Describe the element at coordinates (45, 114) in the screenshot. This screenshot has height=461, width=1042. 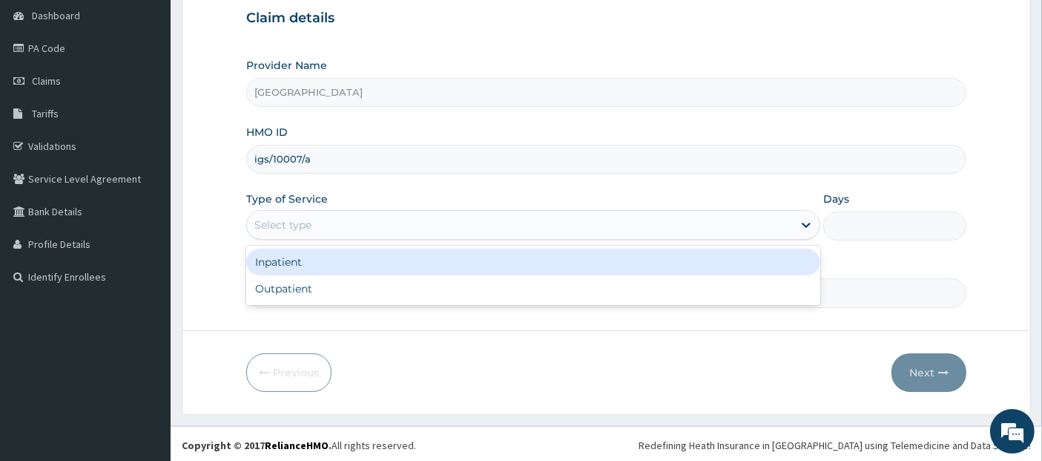
I see `span: Tariffs` at that location.